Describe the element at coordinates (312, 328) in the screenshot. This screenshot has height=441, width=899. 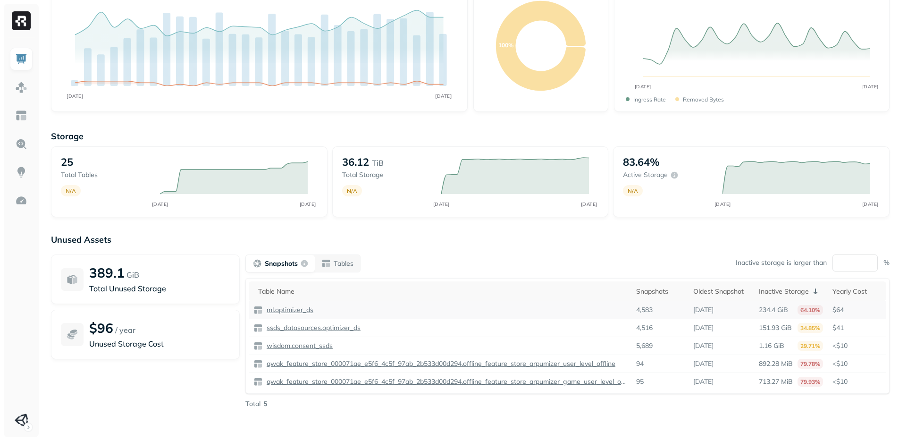
I see `p: ssds_datasources.optimizer_ds` at that location.